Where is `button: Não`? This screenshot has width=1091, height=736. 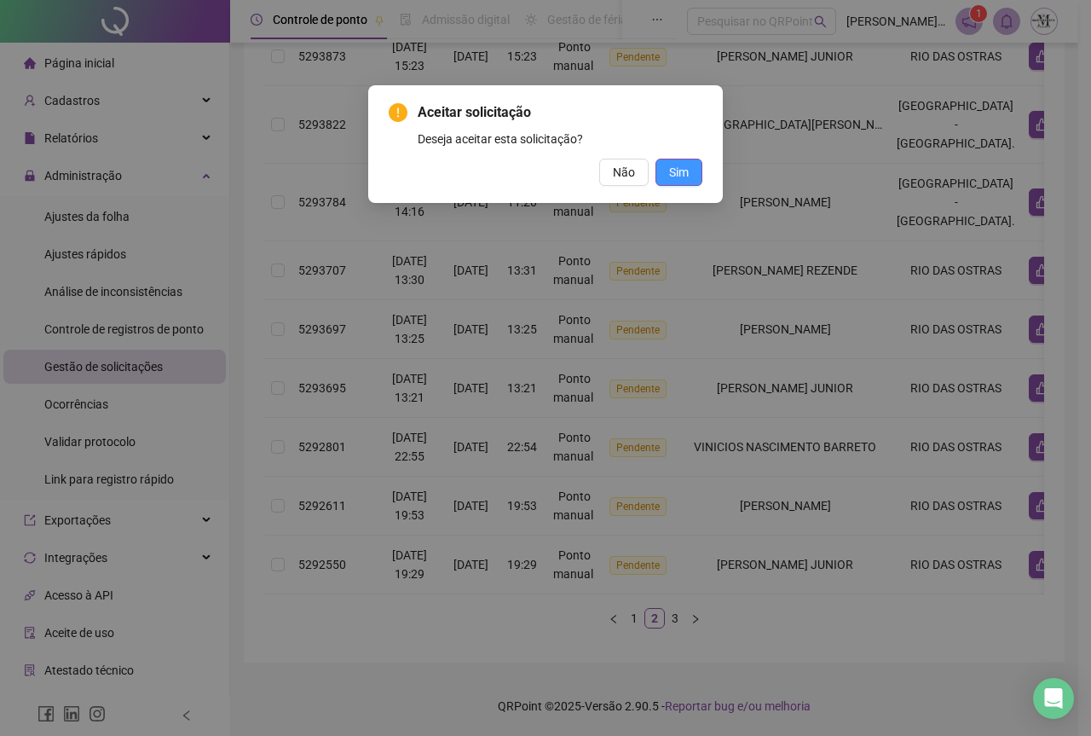
button: Não is located at coordinates (624, 172).